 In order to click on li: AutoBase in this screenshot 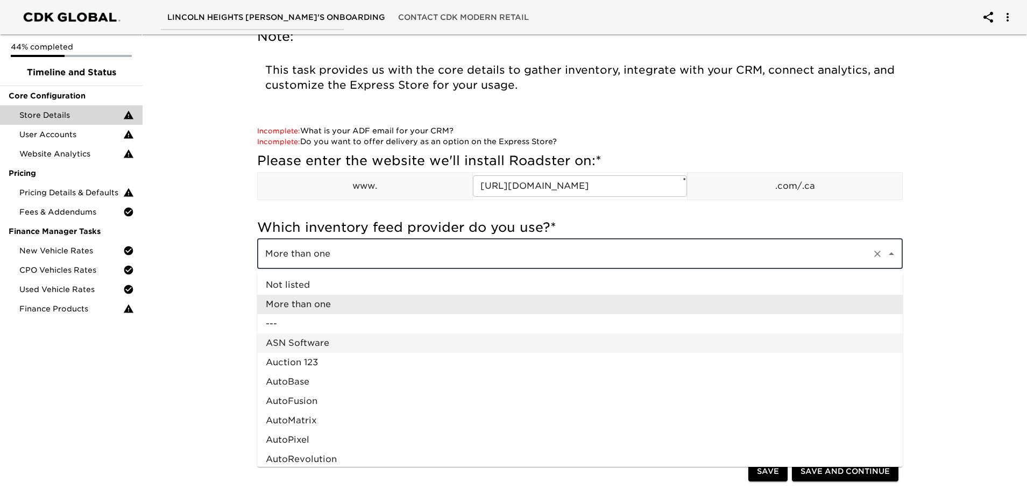, I will do `click(580, 382)`.